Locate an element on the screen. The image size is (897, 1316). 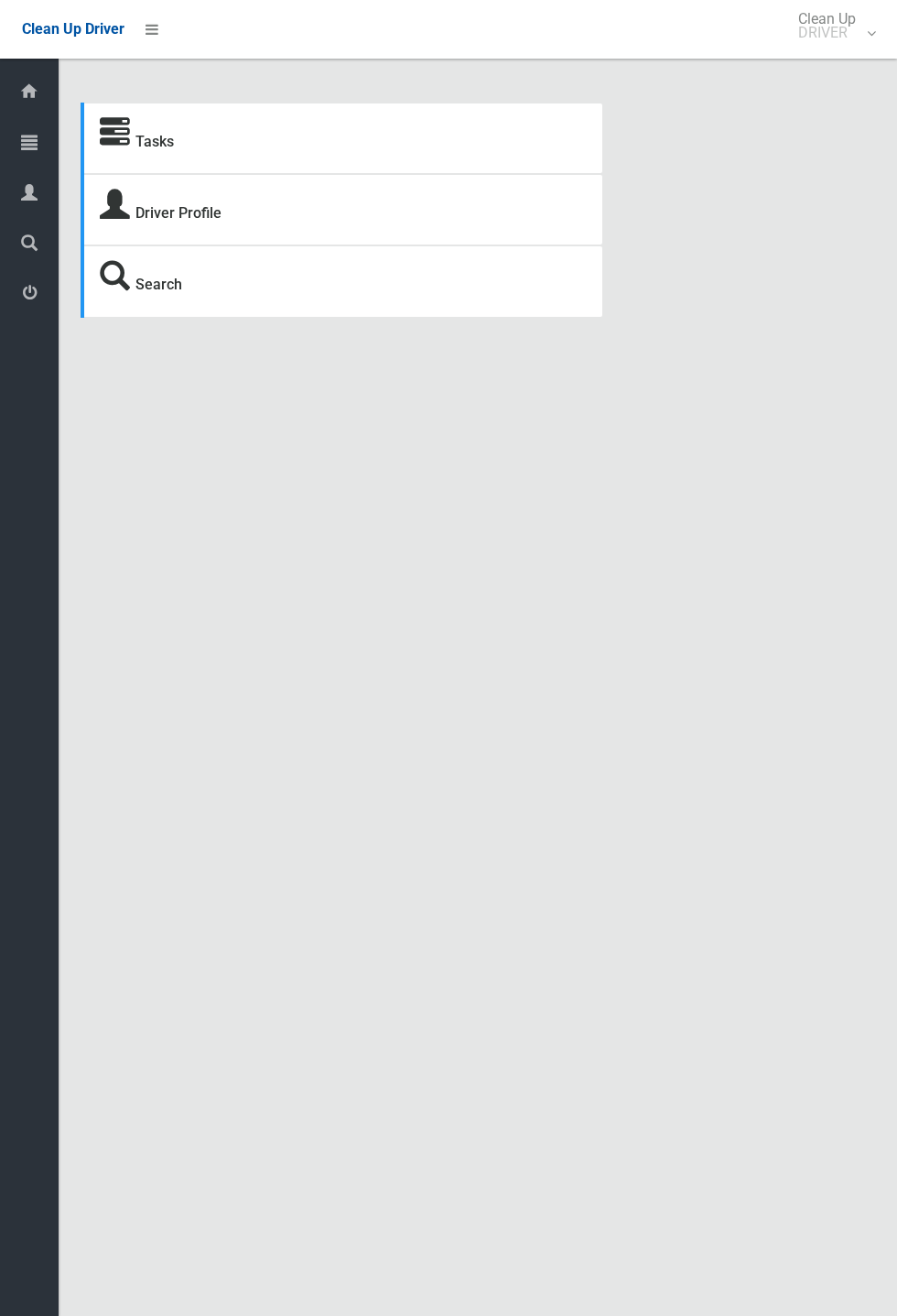
small: DRIVER is located at coordinates (826, 32).